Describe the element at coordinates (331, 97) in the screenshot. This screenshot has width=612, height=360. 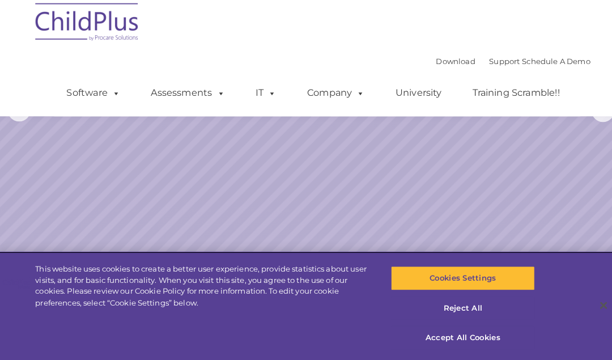
I see `a: Company` at that location.